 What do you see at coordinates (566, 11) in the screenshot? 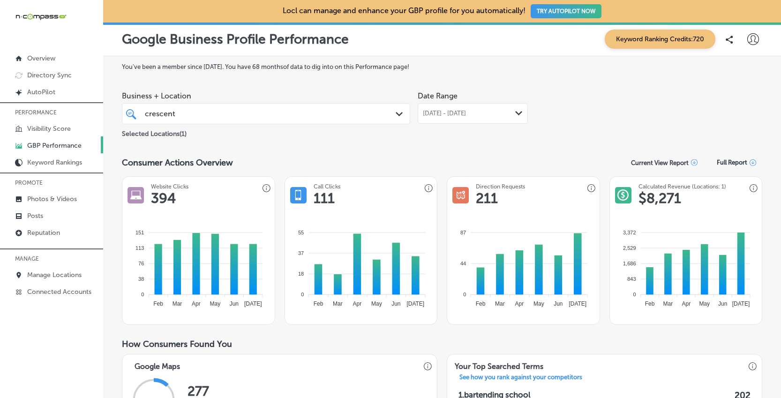
I see `button: TRY AUTOPILOT NOW` at bounding box center [566, 11].